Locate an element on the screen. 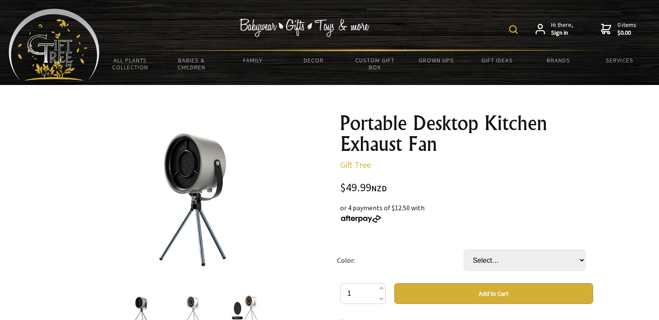 This screenshot has height=320, width=659. a: Custom Gift Box is located at coordinates (375, 64).